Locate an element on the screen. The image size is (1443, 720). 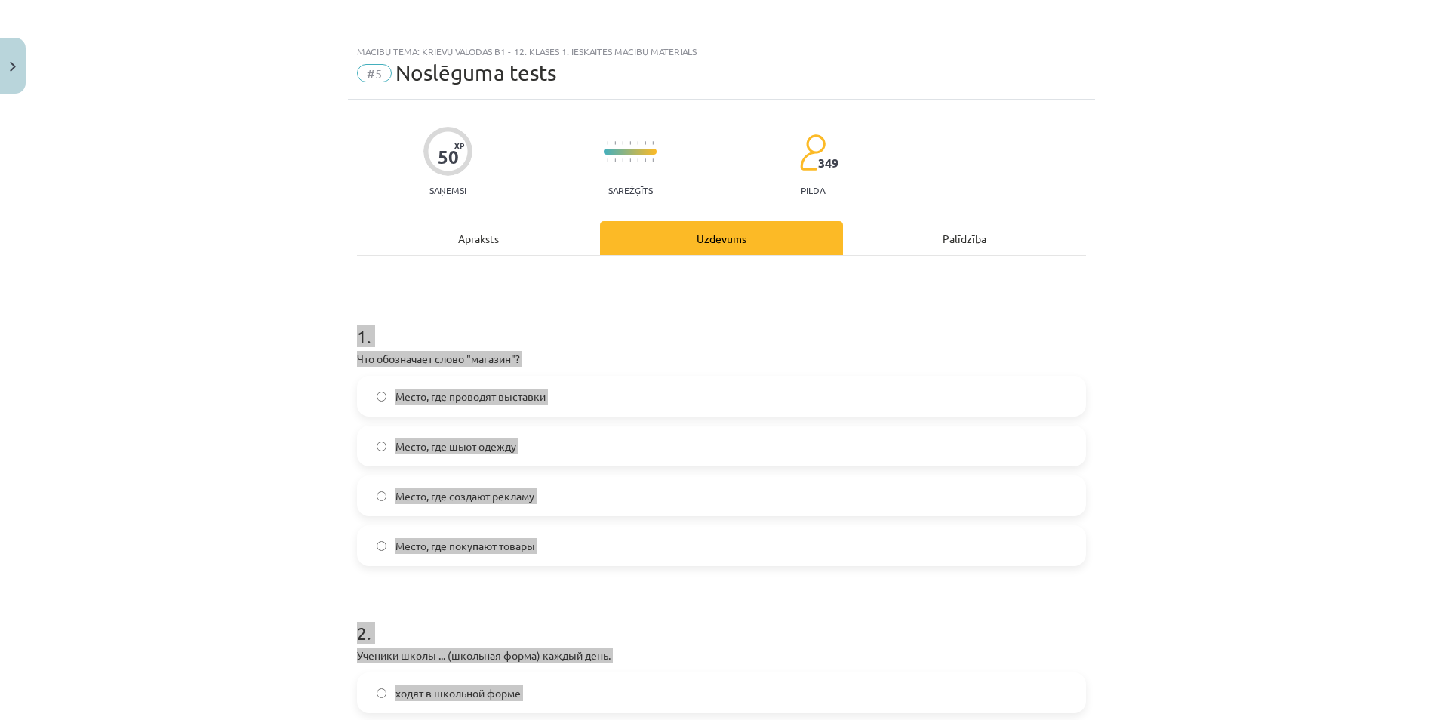
span: XP is located at coordinates (459, 145).